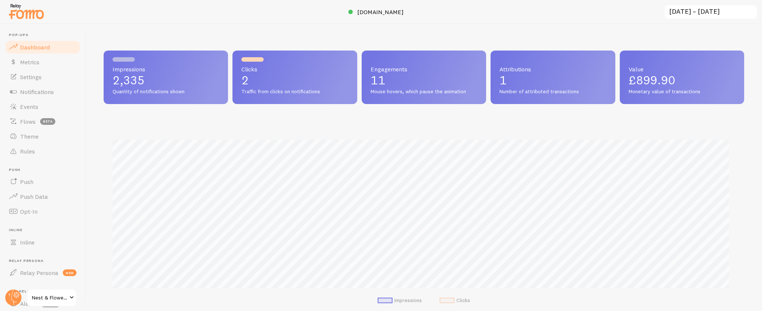 This screenshot has height=311, width=762. What do you see at coordinates (553, 80) in the screenshot?
I see `p: 1` at bounding box center [553, 80].